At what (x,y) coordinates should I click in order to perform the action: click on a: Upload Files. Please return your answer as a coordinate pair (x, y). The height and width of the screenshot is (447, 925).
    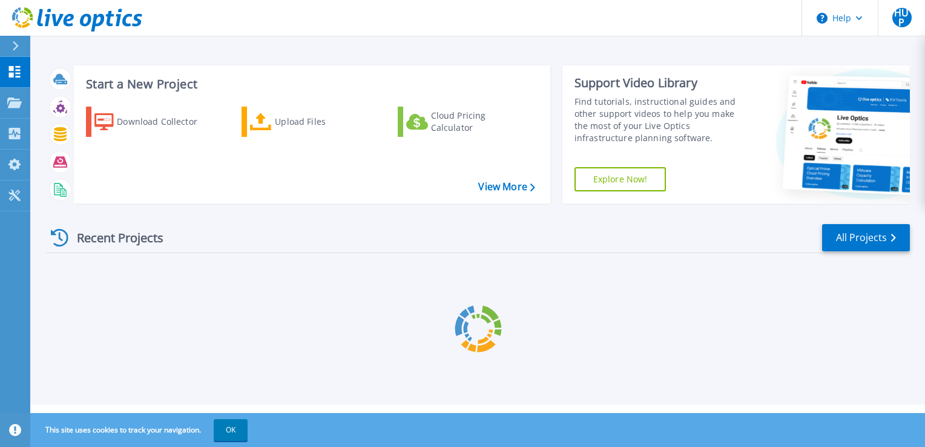
    Looking at the image, I should click on (309, 122).